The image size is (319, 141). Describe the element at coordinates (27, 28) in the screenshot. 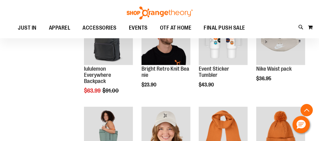

I see `span: JUST IN` at that location.